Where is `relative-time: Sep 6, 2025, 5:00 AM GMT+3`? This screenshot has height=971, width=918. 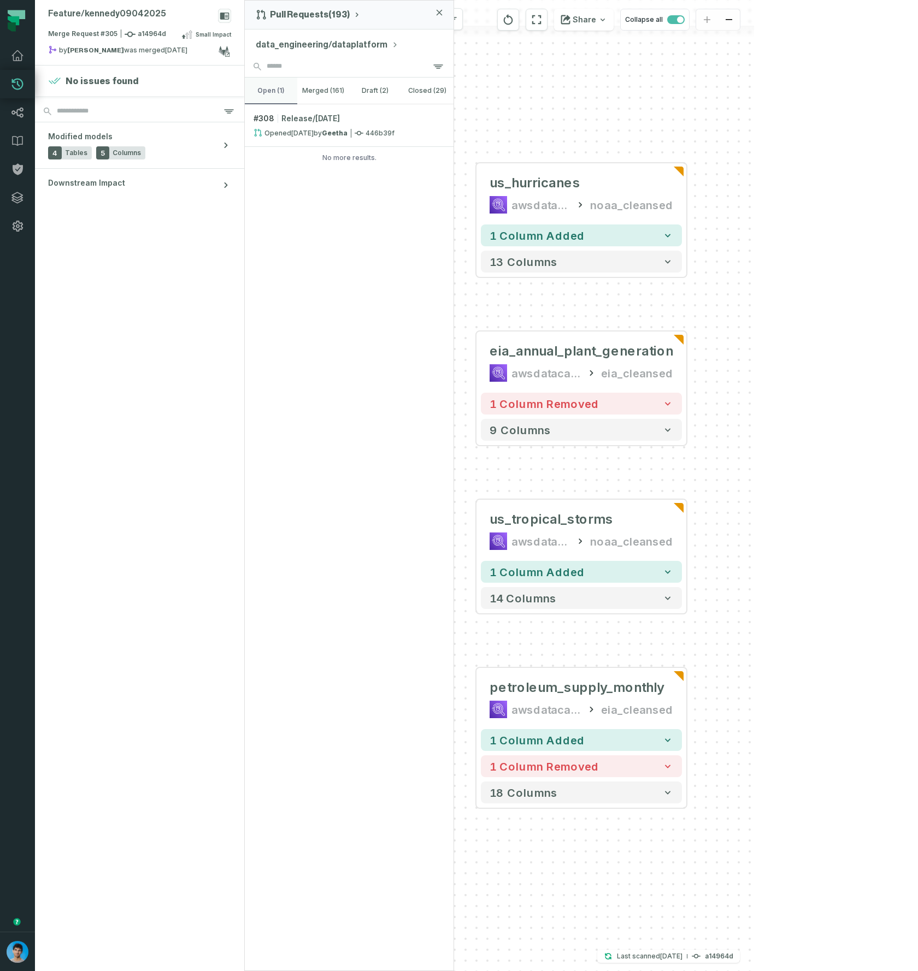
relative-time: Sep 6, 2025, 5:00 AM GMT+3 is located at coordinates (176, 50).